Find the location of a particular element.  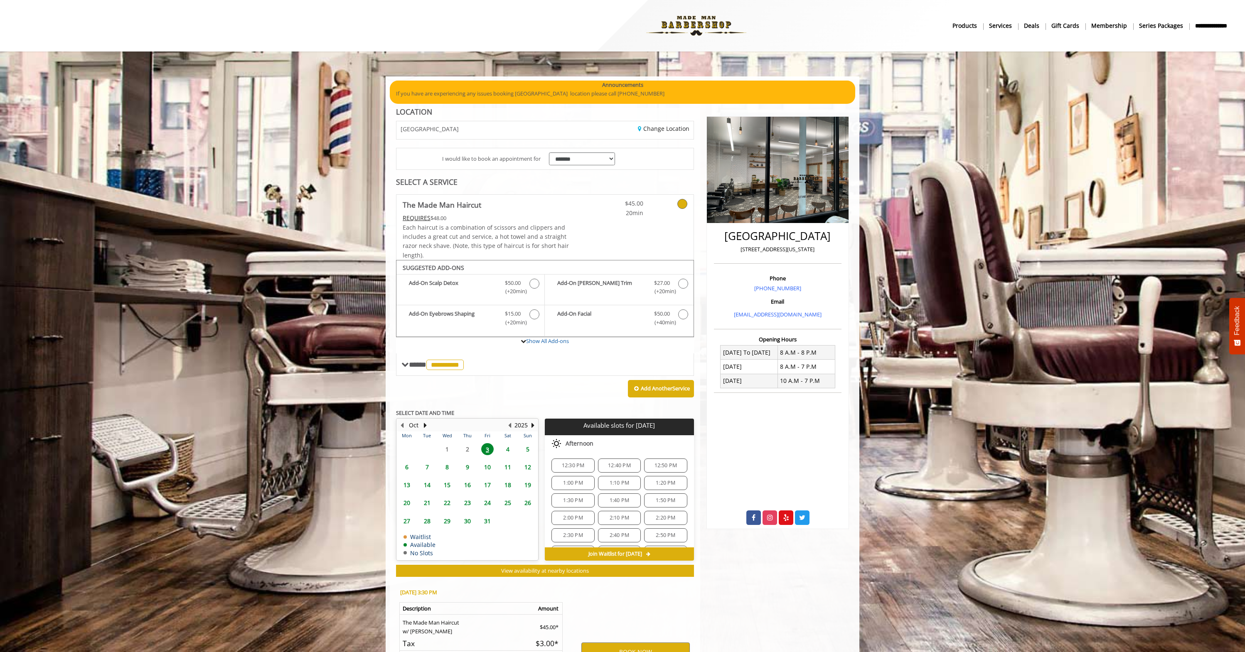

b: The Made Man Haircut is located at coordinates (442, 205).